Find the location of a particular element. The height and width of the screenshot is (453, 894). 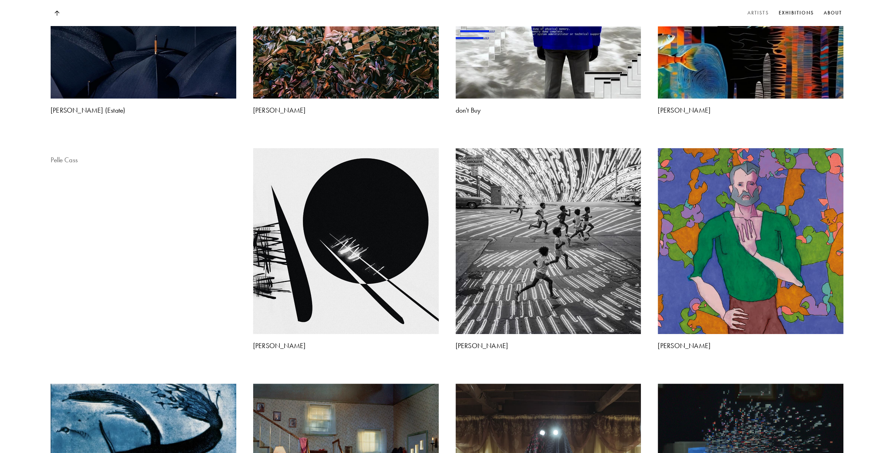

b: Pelle Cass is located at coordinates (64, 160).